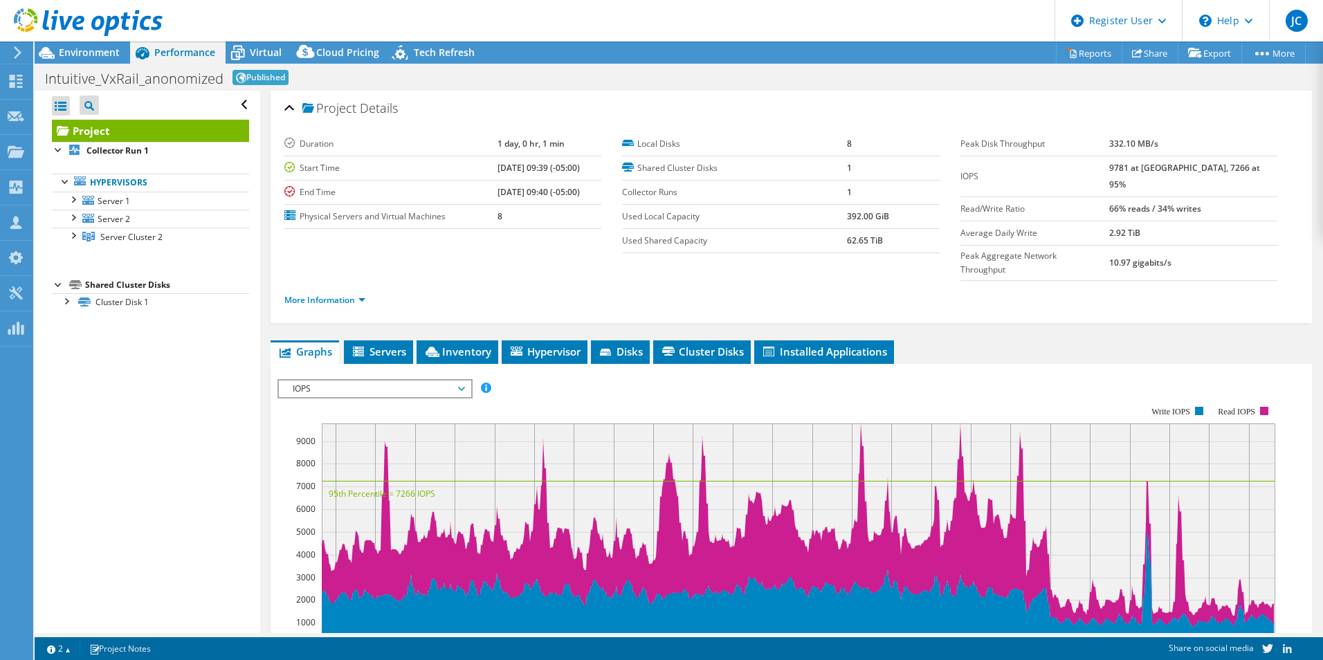 Image resolution: width=1323 pixels, height=660 pixels. What do you see at coordinates (324, 300) in the screenshot?
I see `a: More Information` at bounding box center [324, 300].